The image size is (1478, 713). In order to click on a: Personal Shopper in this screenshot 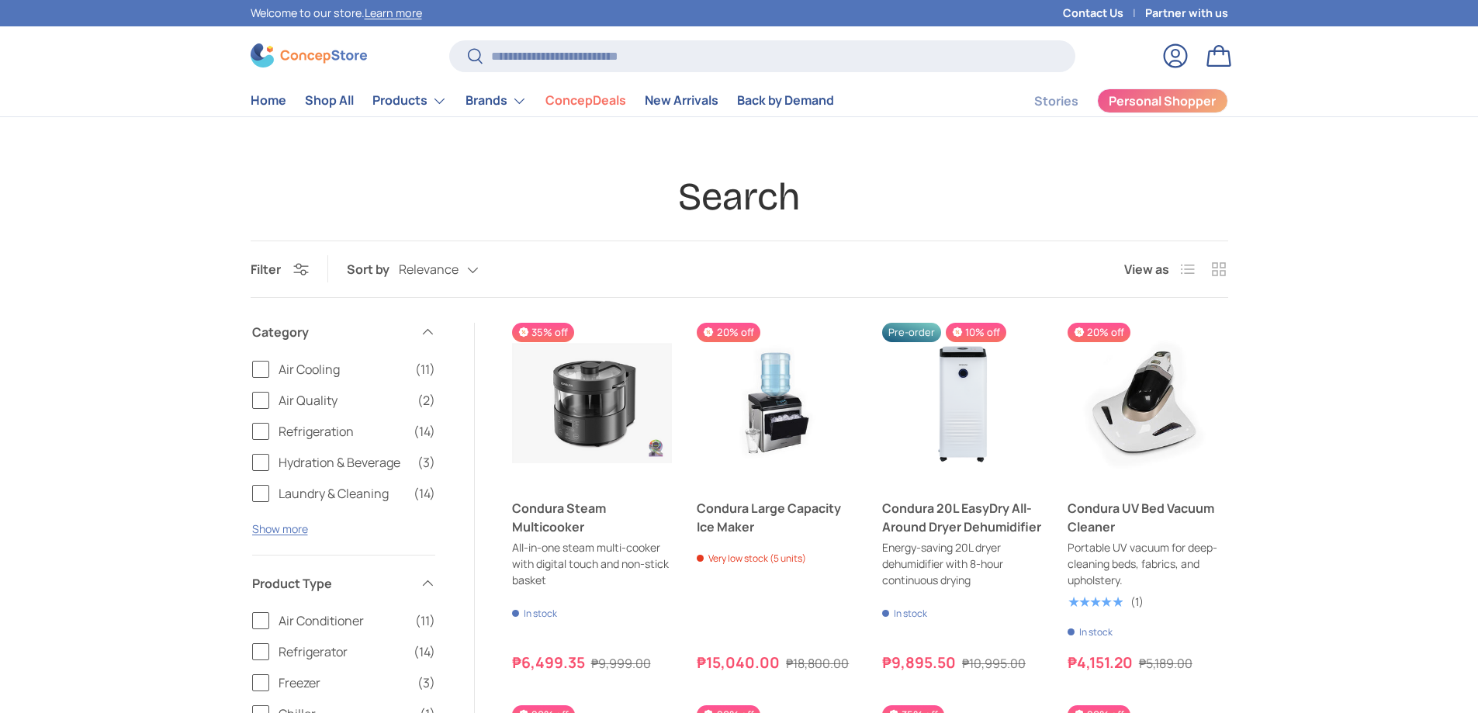, I will do `click(1162, 101)`.